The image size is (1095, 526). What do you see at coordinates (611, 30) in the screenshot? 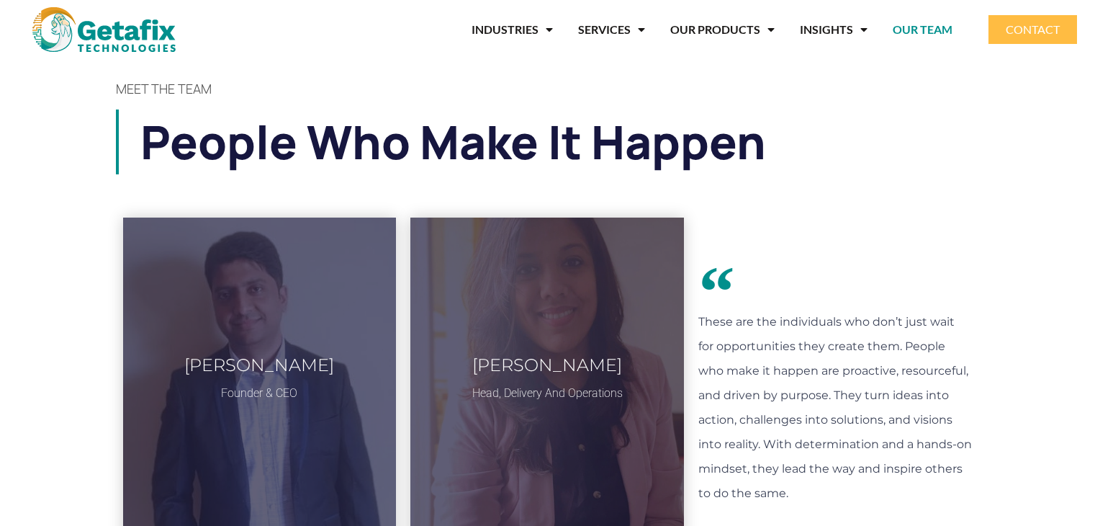
I see `a: SERVICES` at bounding box center [611, 30].